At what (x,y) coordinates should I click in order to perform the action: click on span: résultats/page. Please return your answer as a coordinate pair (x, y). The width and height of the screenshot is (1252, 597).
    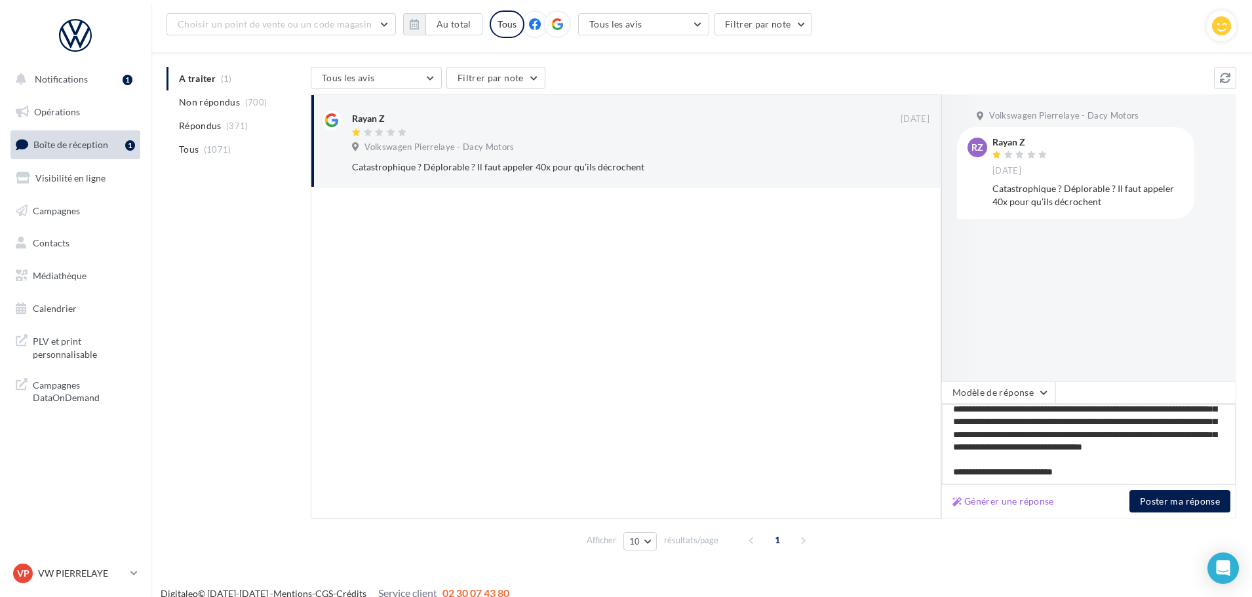
    Looking at the image, I should click on (691, 540).